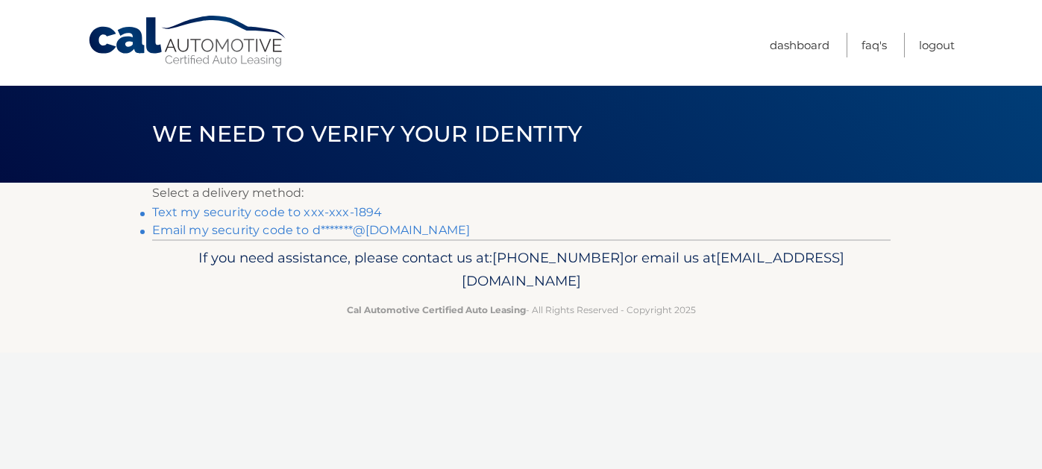  What do you see at coordinates (936, 45) in the screenshot?
I see `a: Logout` at bounding box center [936, 45].